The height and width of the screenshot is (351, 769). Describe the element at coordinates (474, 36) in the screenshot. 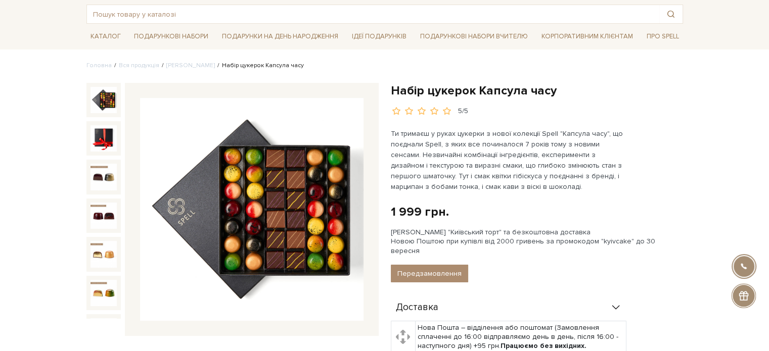

I see `a: Подарункові набори Вчителю` at that location.